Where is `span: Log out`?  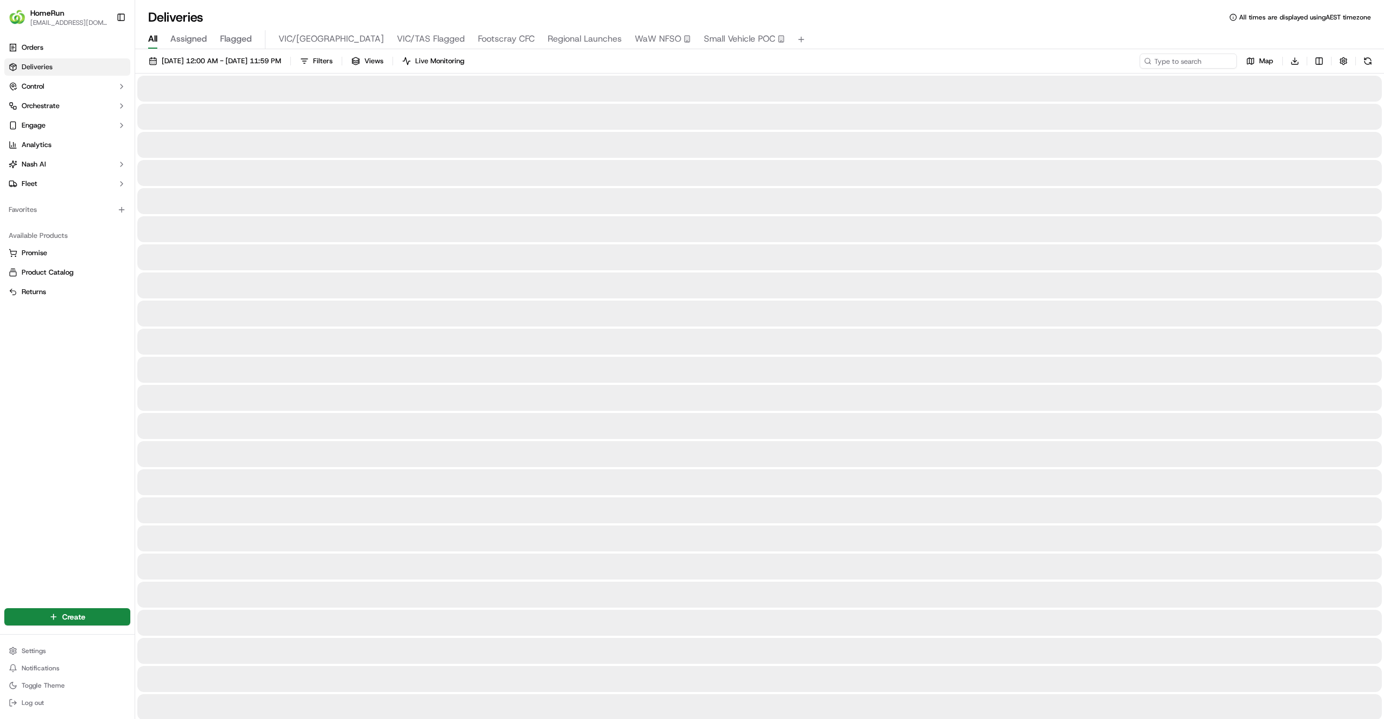 span: Log out is located at coordinates (32, 703).